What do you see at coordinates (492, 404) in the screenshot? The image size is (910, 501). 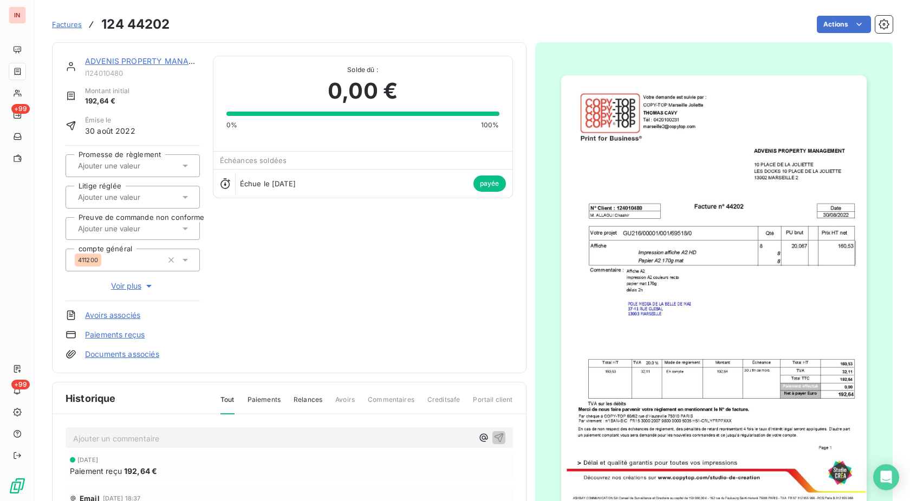 I see `span: Portail client` at bounding box center [492, 404].